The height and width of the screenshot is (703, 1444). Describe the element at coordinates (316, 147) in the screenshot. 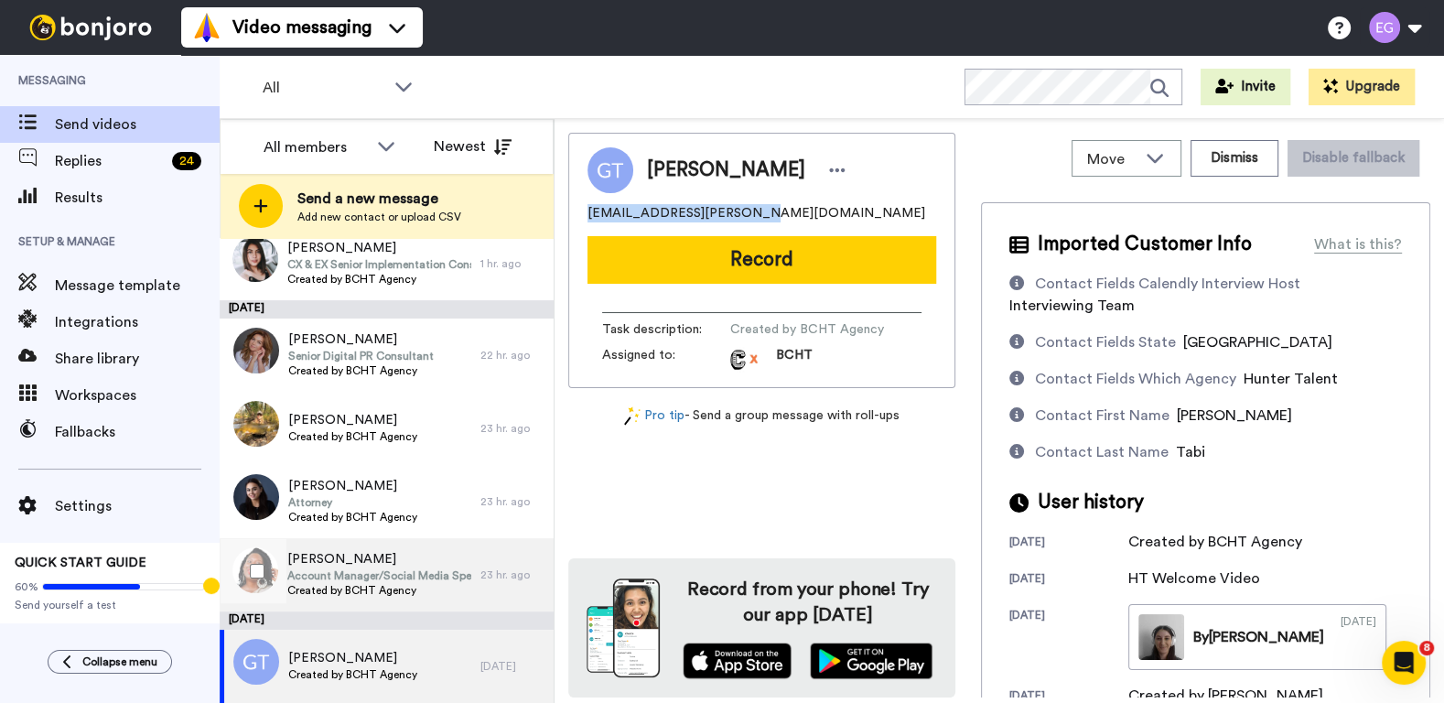

I see `div: All members` at that location.